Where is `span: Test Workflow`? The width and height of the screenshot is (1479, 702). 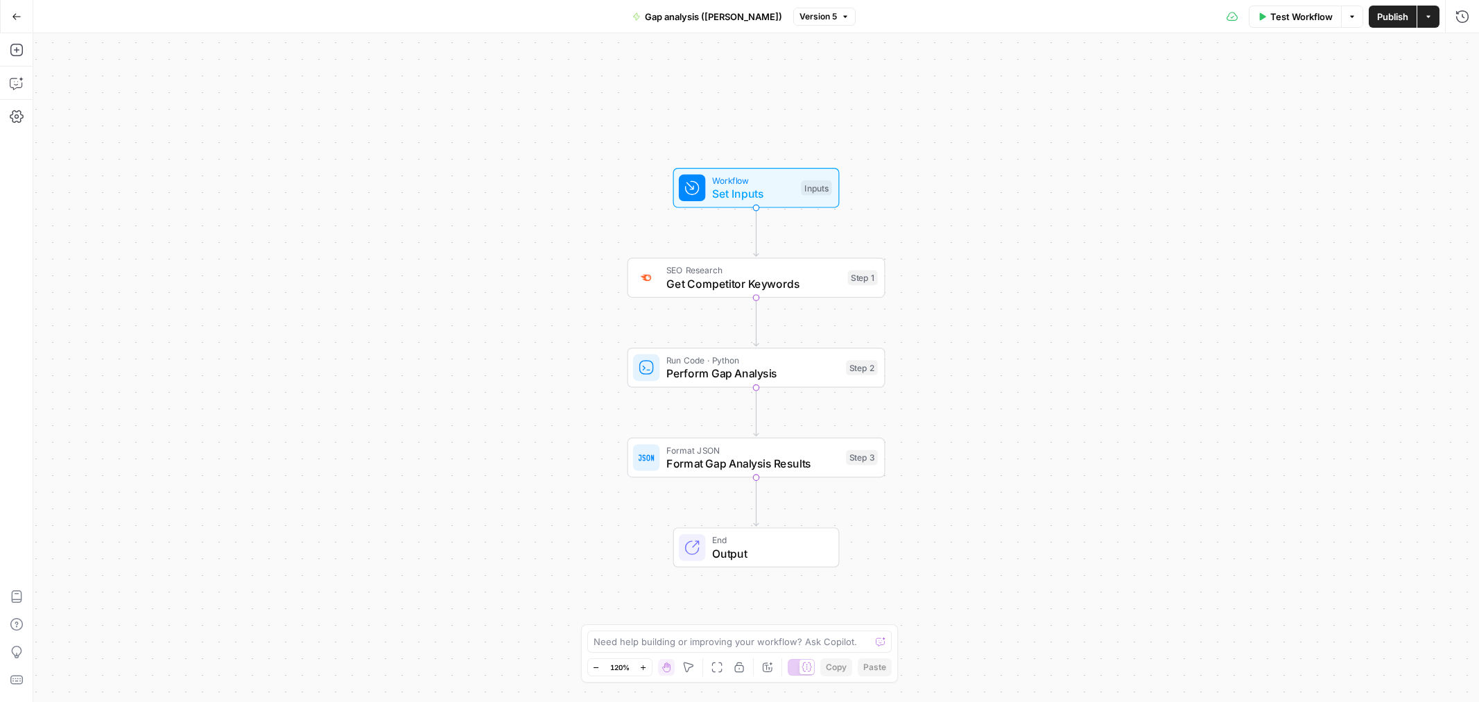 span: Test Workflow is located at coordinates (1301, 17).